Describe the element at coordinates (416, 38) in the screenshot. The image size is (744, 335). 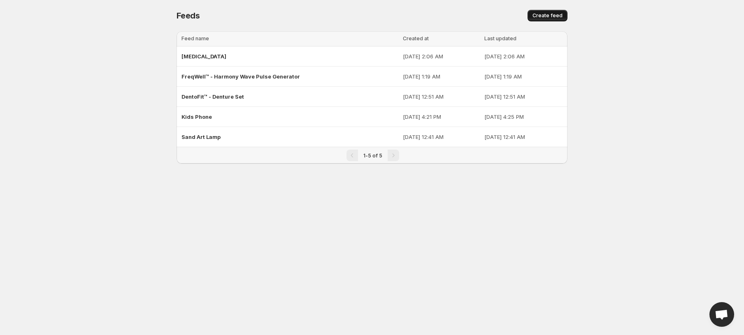
I see `span: Created at` at that location.